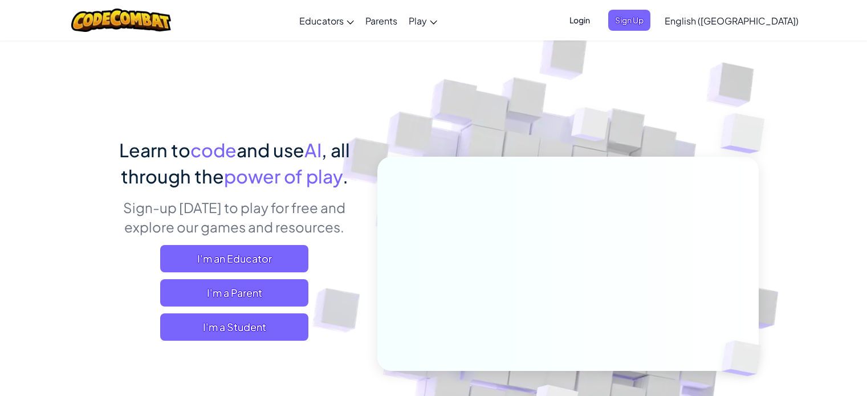  Describe the element at coordinates (629, 20) in the screenshot. I see `button: Sign Up` at that location.